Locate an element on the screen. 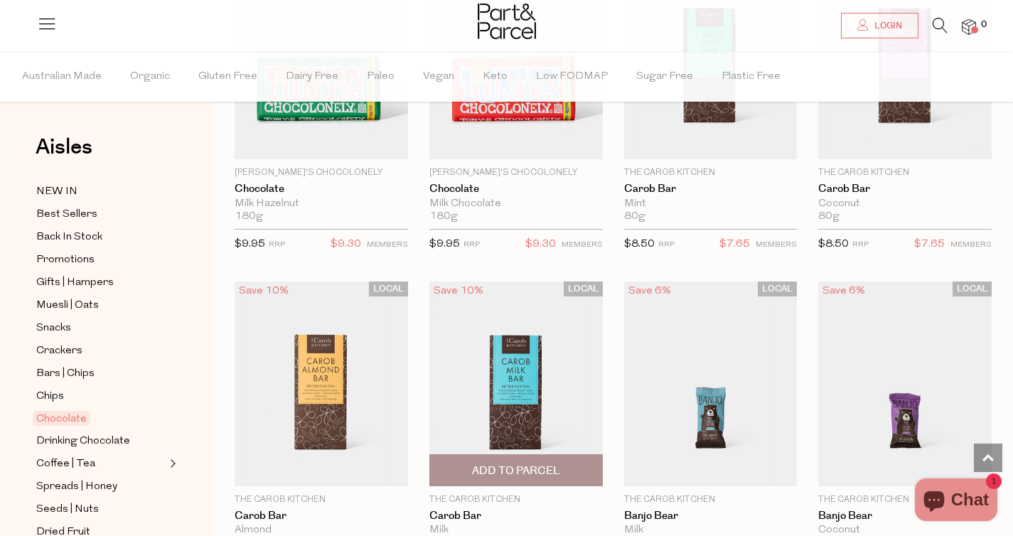 This screenshot has width=1013, height=536. a: Chips is located at coordinates (101, 396).